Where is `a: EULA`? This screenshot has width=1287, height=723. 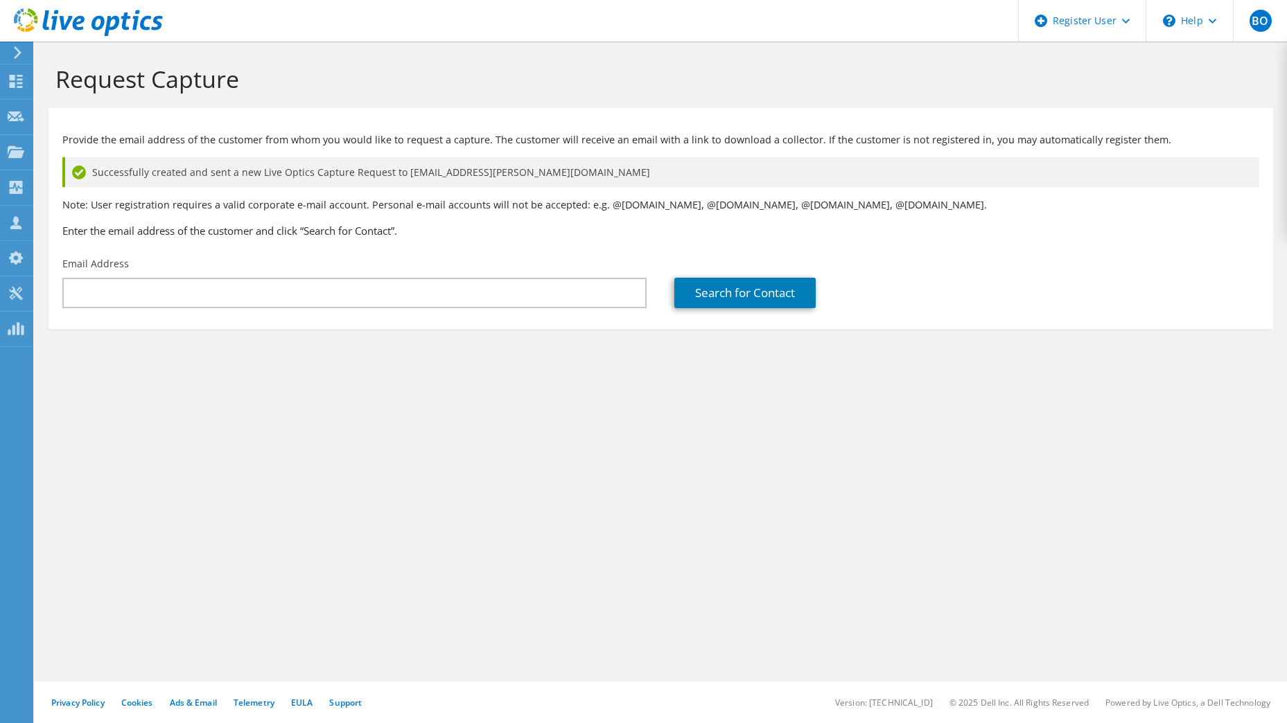 a: EULA is located at coordinates (301, 703).